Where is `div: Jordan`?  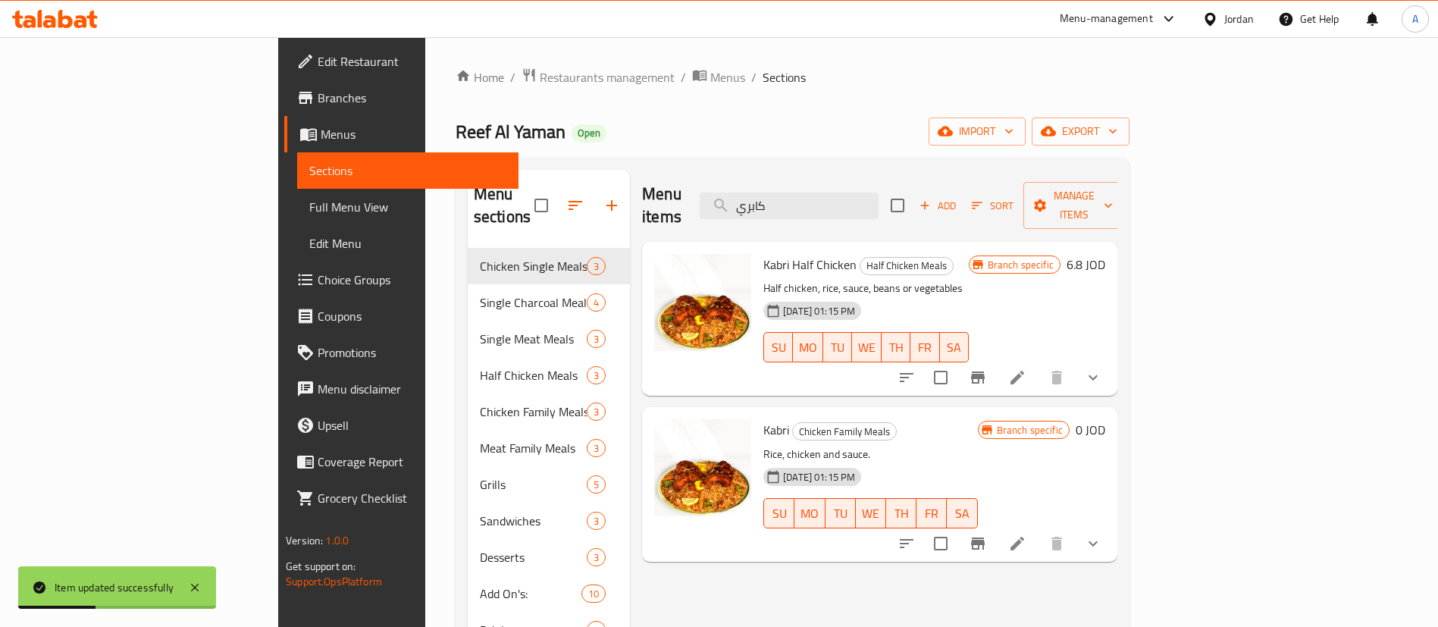
div: Jordan is located at coordinates (1238, 19).